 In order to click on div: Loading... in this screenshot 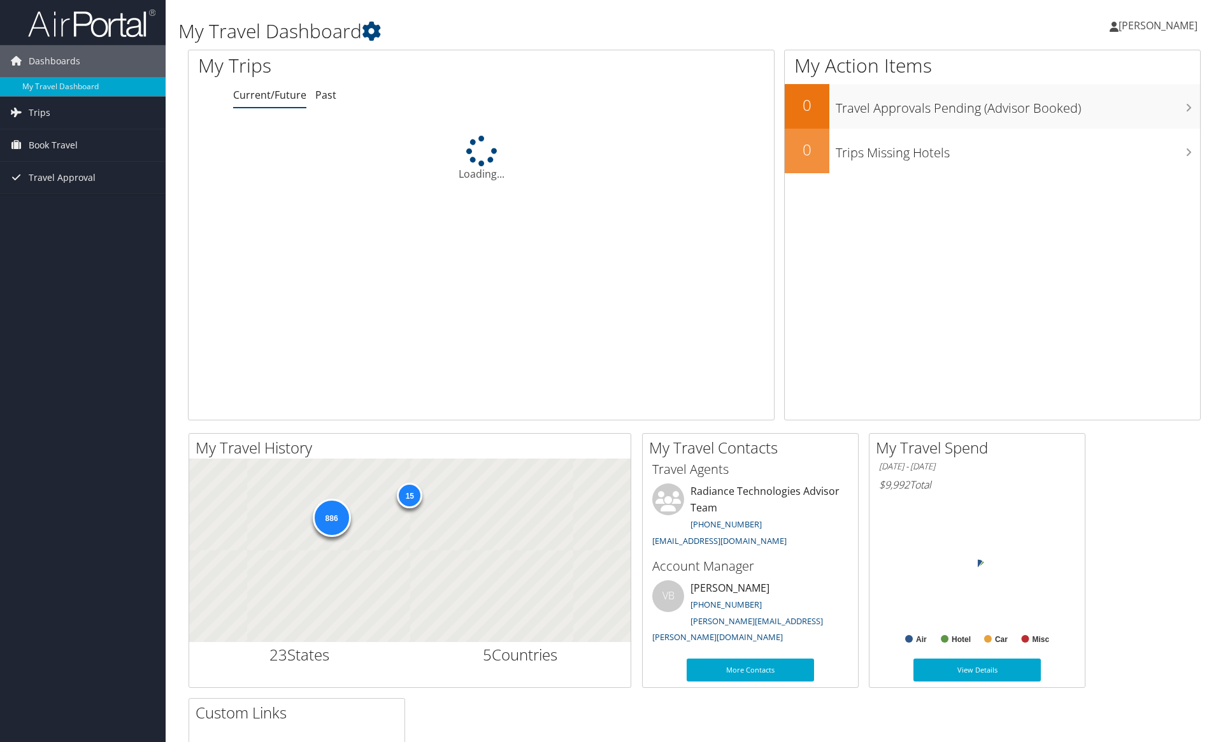, I will do `click(481, 159)`.